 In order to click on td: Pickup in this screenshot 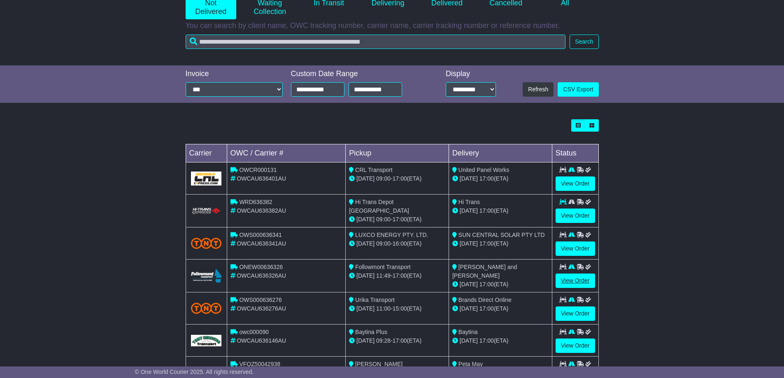, I will do `click(397, 153)`.